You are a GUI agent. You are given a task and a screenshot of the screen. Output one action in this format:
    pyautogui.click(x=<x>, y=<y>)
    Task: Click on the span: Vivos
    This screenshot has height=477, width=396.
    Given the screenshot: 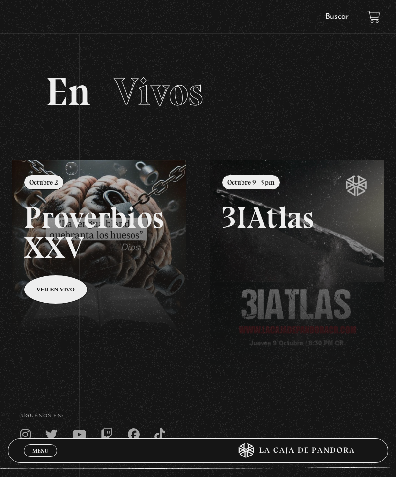 What is the action you would take?
    pyautogui.click(x=158, y=92)
    